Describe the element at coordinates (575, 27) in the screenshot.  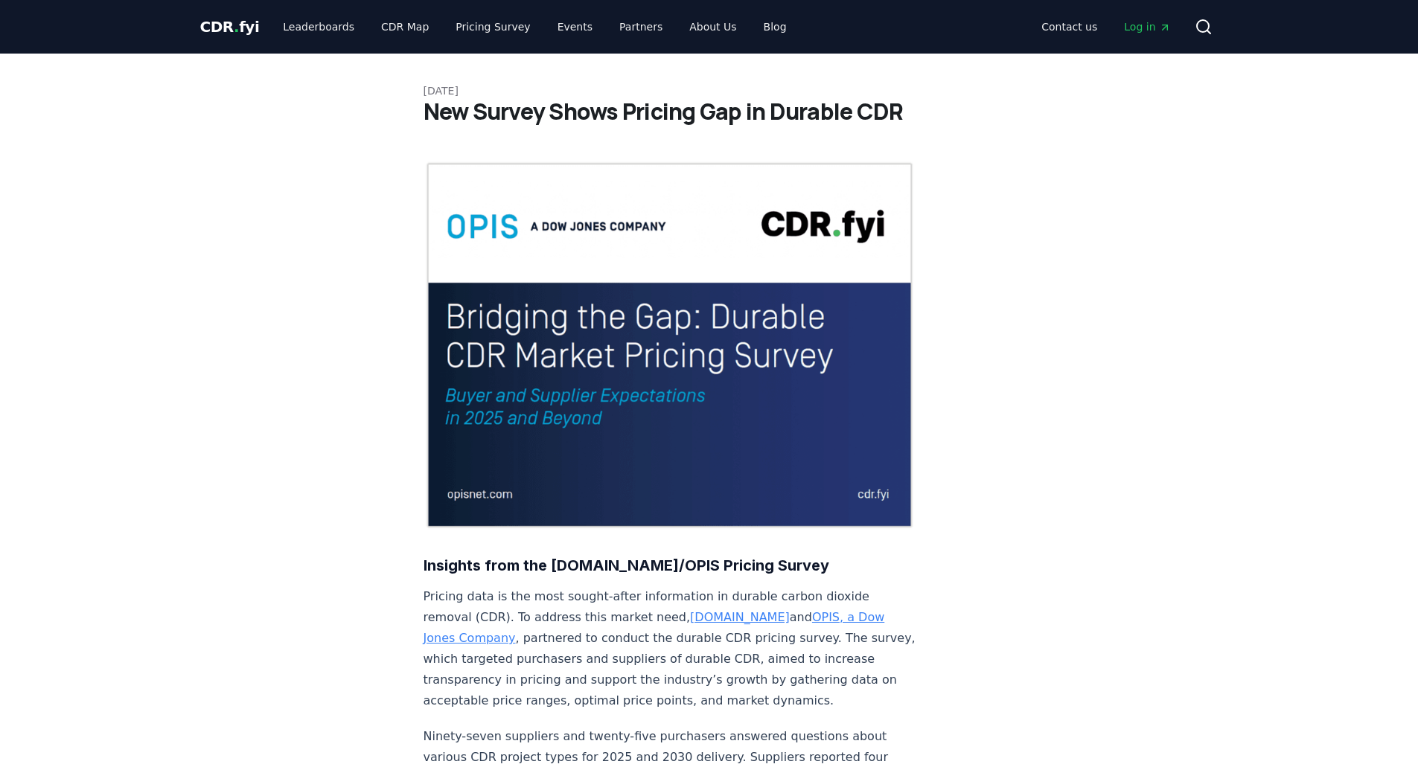
I see `a: Events` at that location.